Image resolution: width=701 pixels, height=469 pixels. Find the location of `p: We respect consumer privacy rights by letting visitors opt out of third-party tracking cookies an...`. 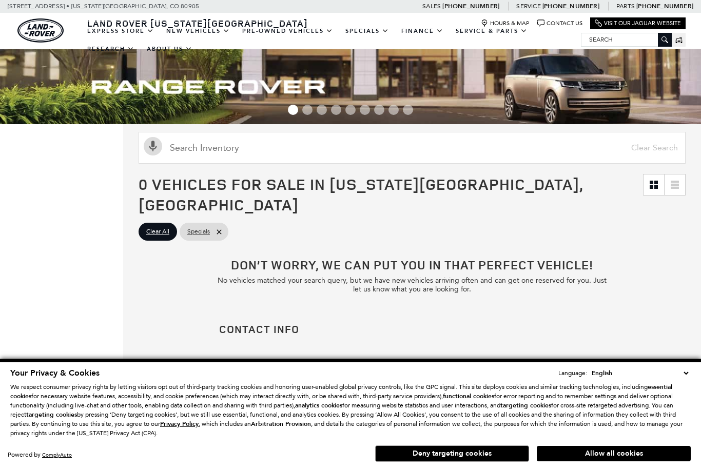

p: We respect consumer privacy rights by letting visitors opt out of third-party tracking cookies an... is located at coordinates (351, 410).